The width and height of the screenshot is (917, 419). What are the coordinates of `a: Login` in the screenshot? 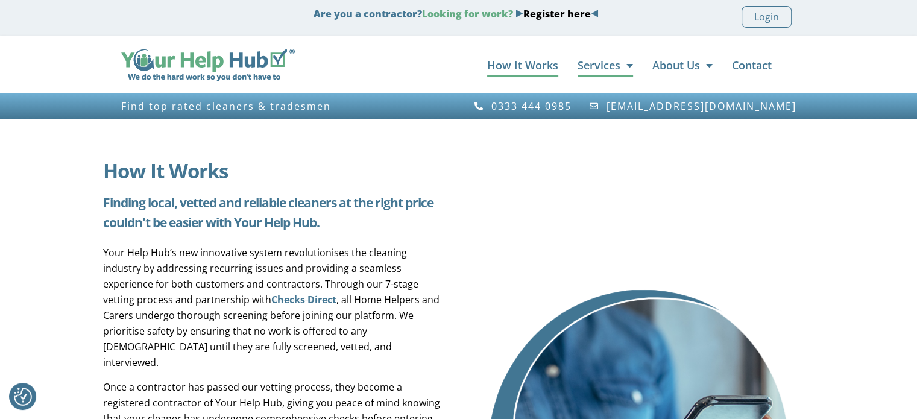 It's located at (767, 17).